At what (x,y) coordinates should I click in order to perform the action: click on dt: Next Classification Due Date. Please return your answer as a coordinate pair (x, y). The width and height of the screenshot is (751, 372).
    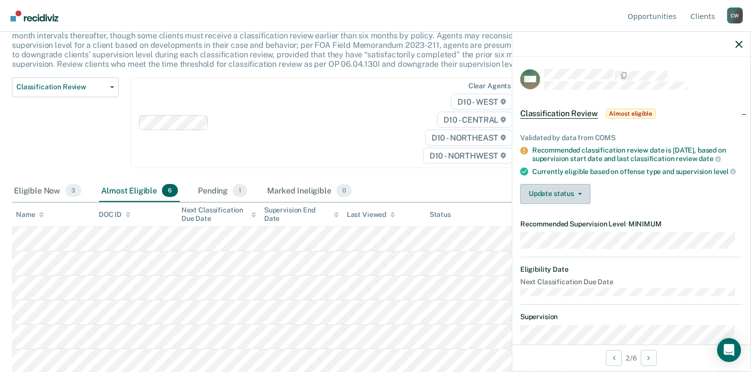
    Looking at the image, I should click on (632, 282).